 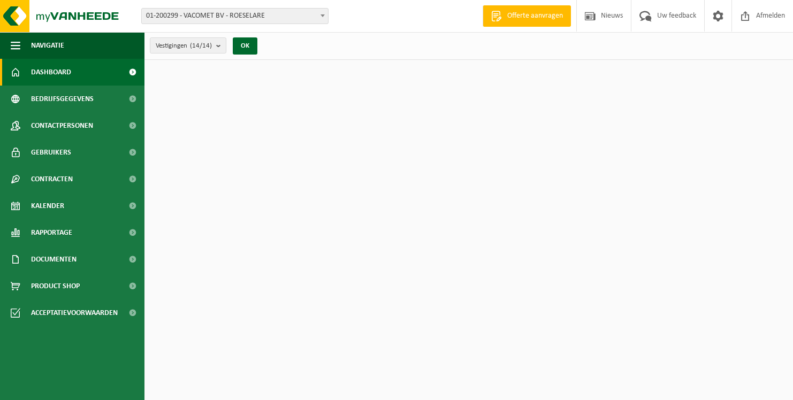 I want to click on span: Documenten, so click(x=54, y=260).